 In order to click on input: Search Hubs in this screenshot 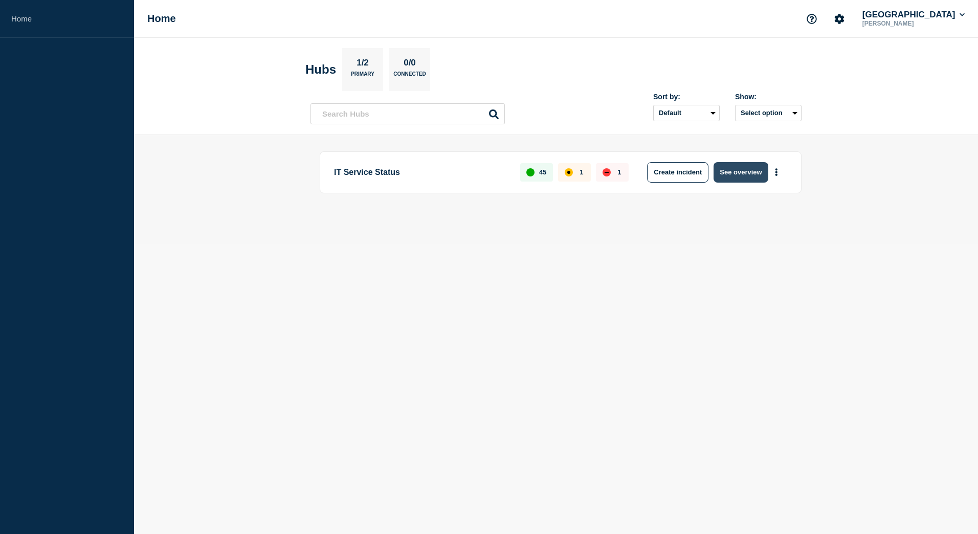, I will do `click(408, 114)`.